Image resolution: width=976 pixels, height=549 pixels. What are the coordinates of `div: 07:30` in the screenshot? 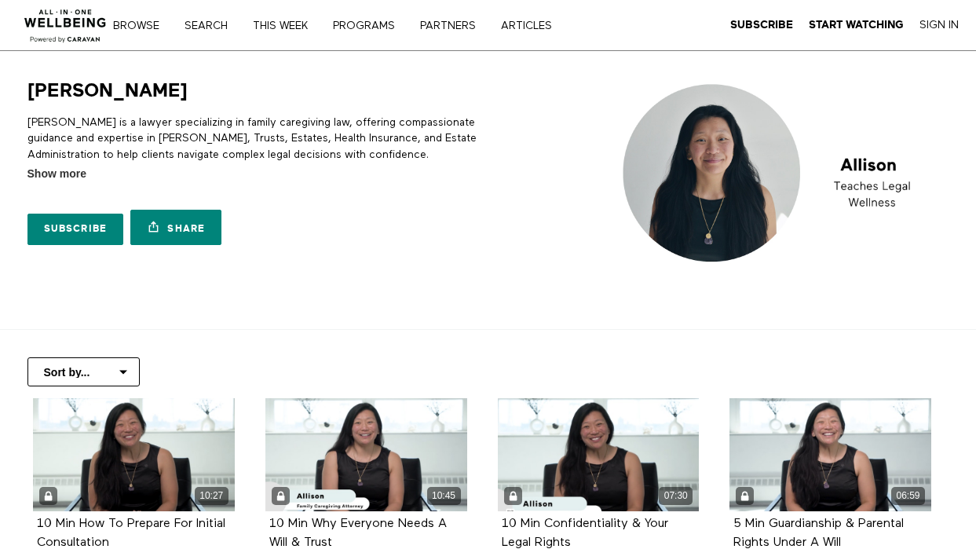 It's located at (675, 495).